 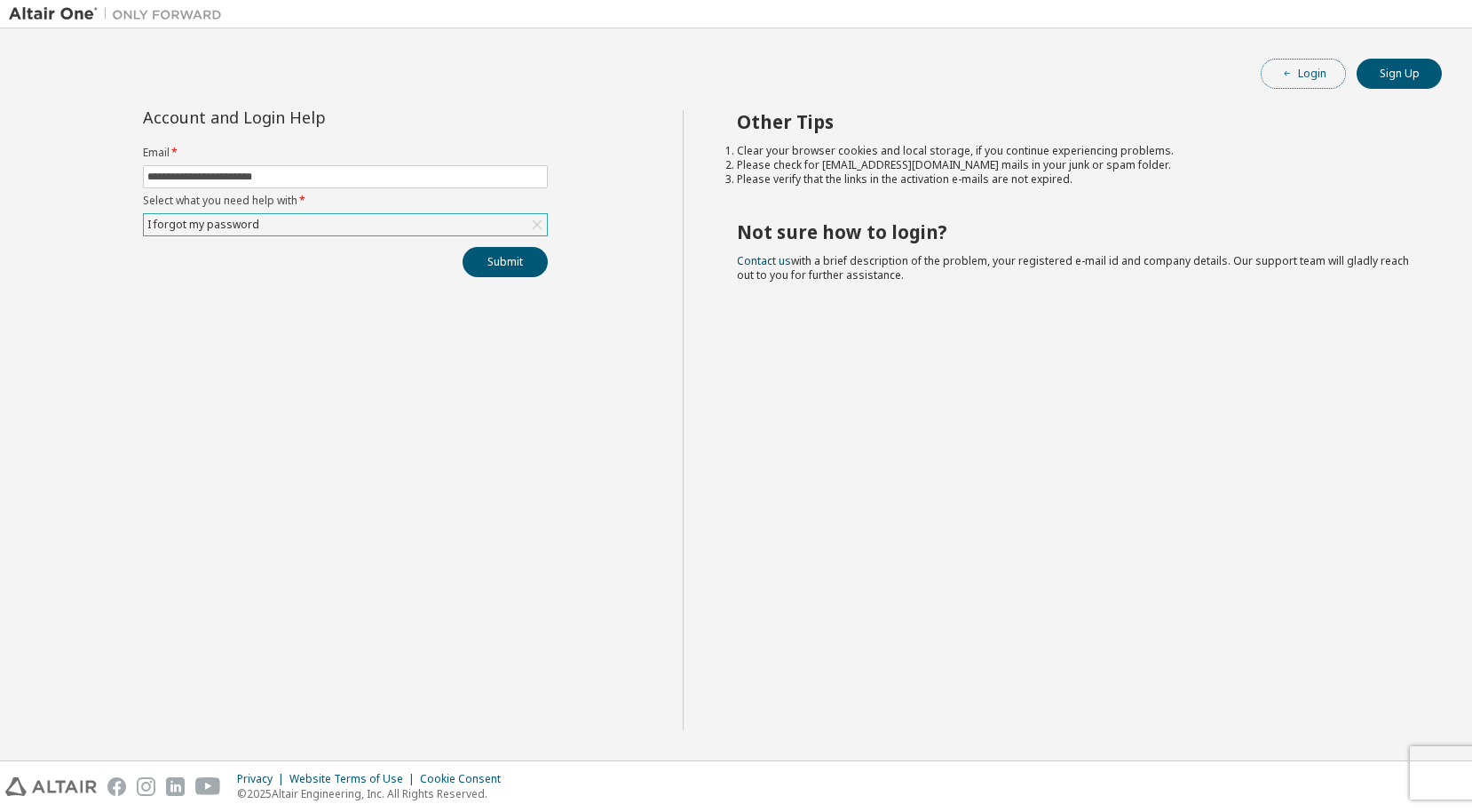 I want to click on h2: Other Tips, so click(x=1074, y=122).